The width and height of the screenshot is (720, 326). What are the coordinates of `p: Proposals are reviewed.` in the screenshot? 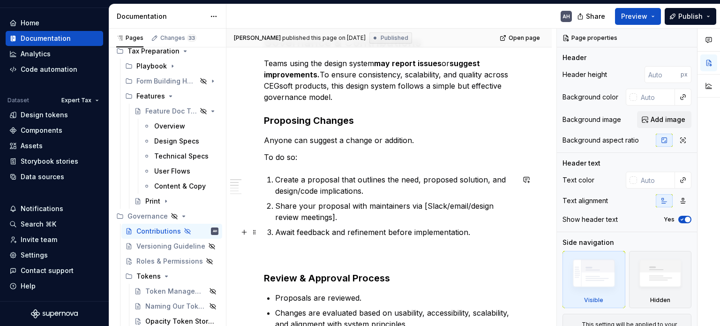 It's located at (395, 298).